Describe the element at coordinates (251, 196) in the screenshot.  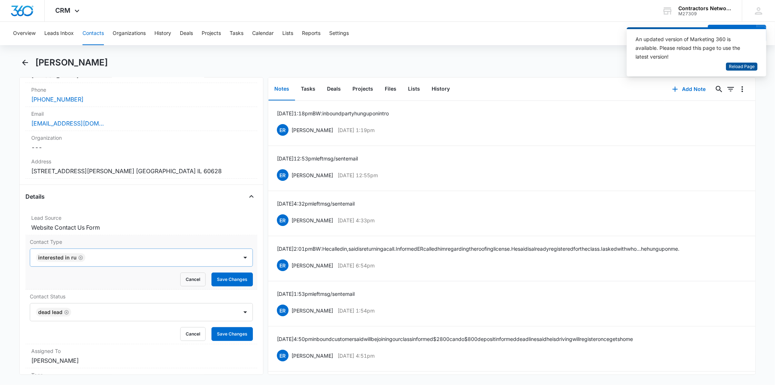
I see `button: Close` at that location.